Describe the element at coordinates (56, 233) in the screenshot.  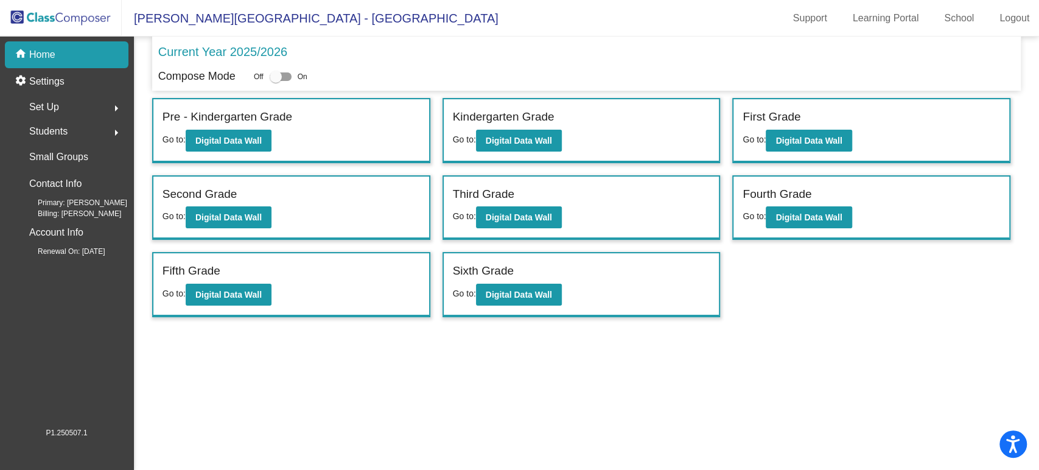
I see `p: Account Info` at that location.